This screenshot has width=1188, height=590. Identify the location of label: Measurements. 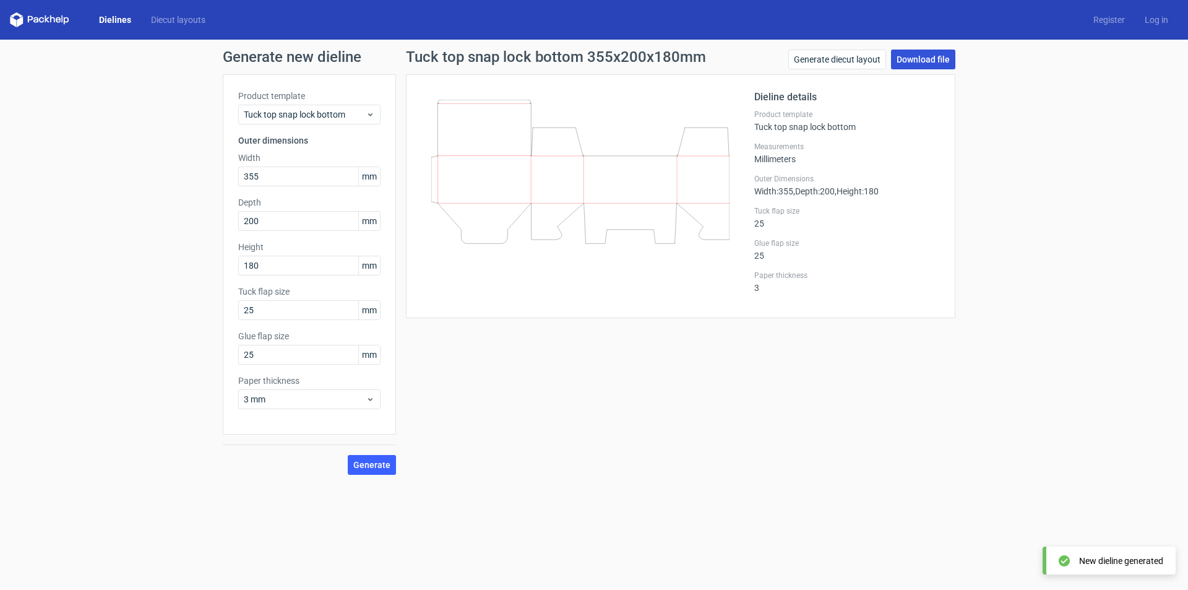
(847, 147).